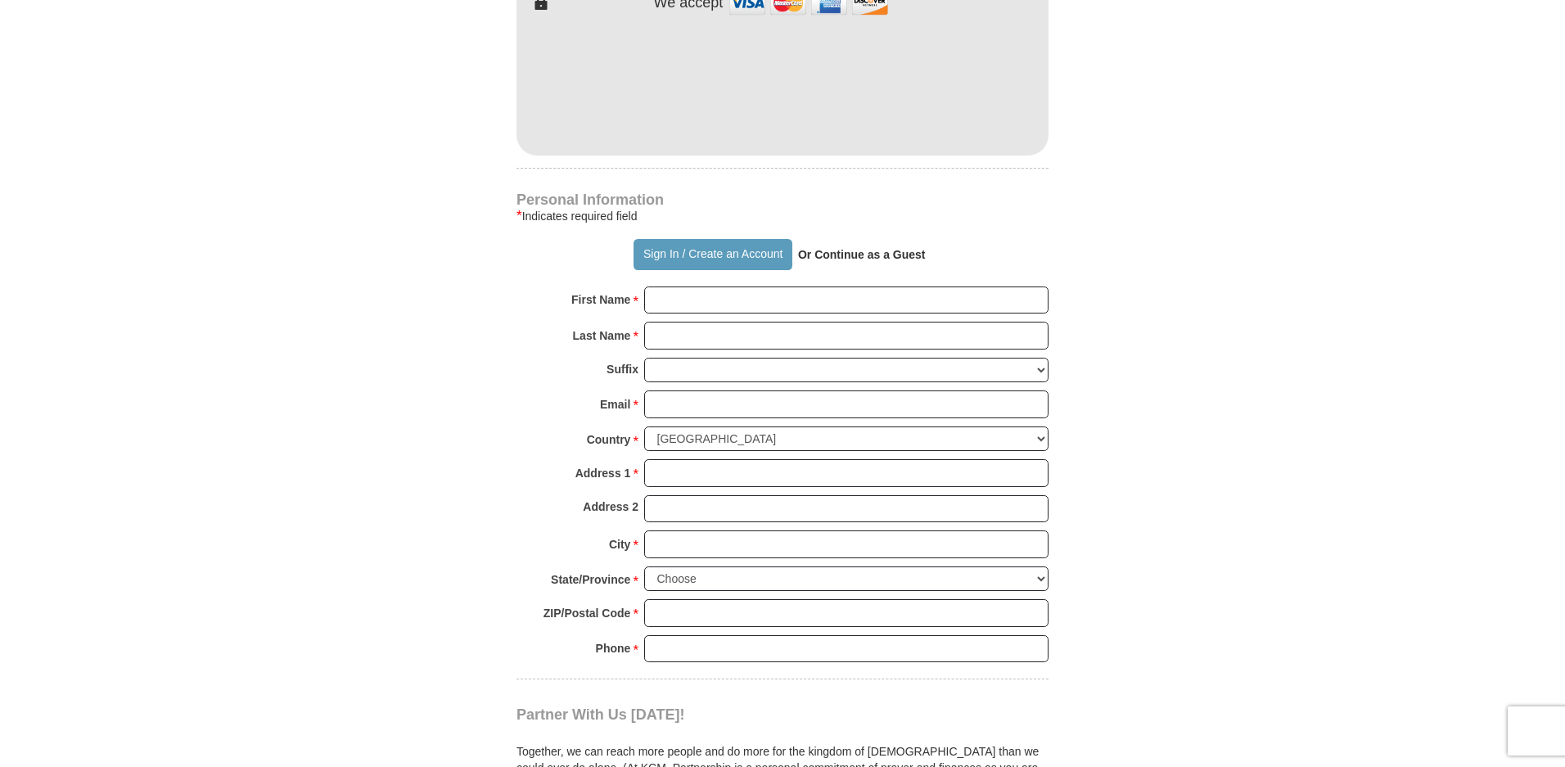 The width and height of the screenshot is (1565, 767). I want to click on strong: Email, so click(615, 404).